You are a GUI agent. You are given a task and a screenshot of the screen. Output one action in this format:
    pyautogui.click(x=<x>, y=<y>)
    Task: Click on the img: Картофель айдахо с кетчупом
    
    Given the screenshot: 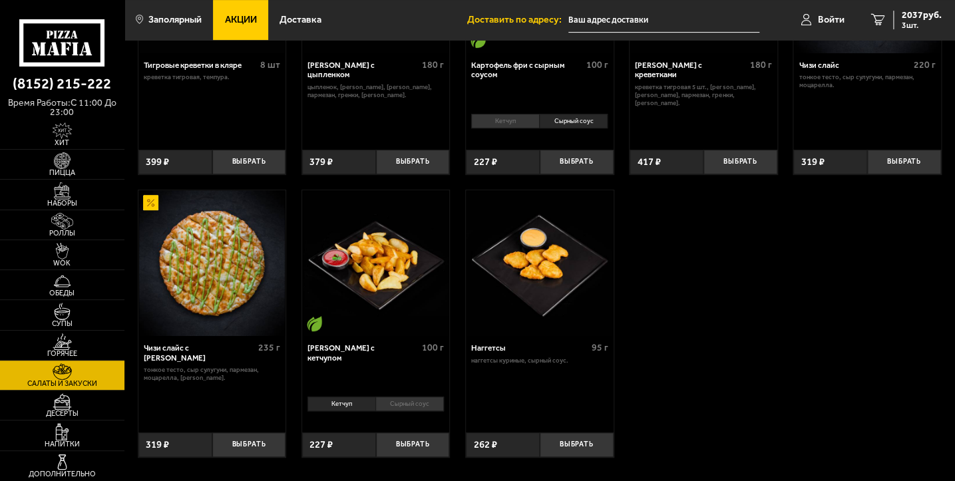 What is the action you would take?
    pyautogui.click(x=375, y=263)
    